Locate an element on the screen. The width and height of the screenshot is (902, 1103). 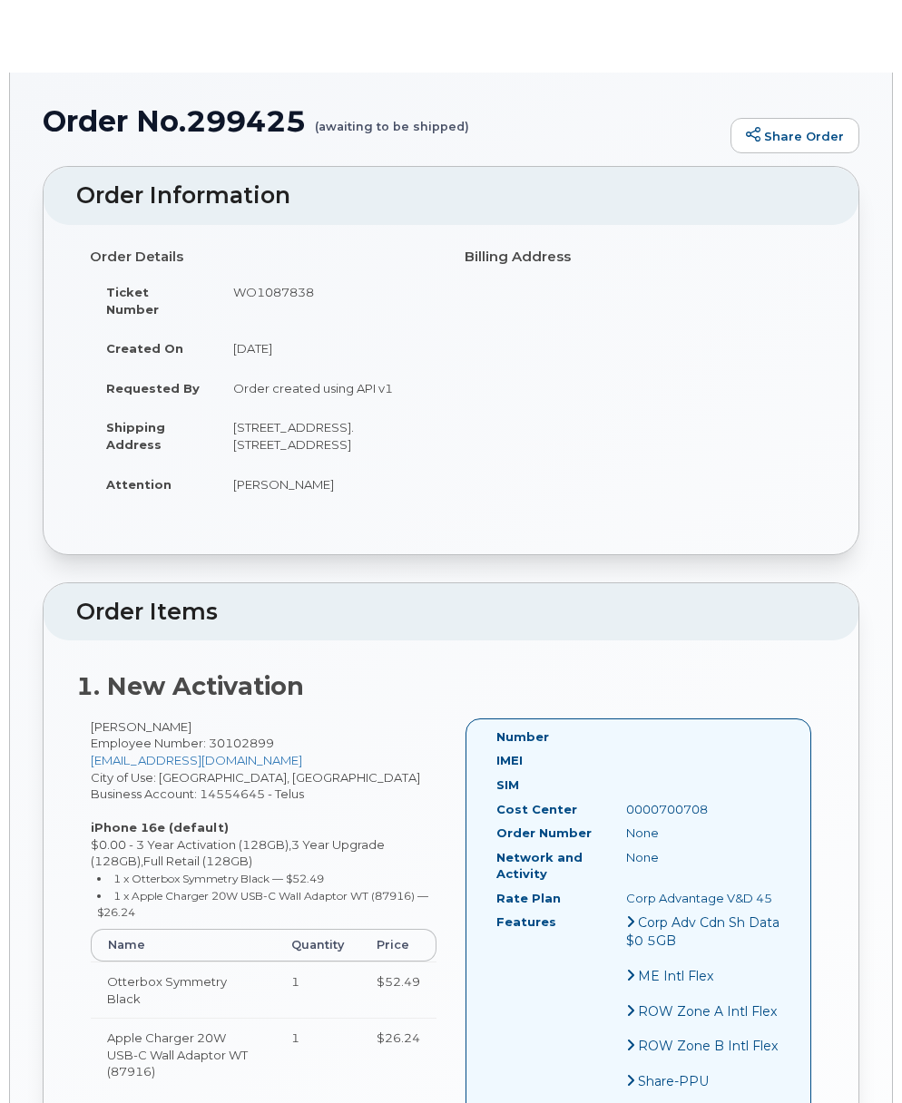
label: Cost Center is located at coordinates (536, 809).